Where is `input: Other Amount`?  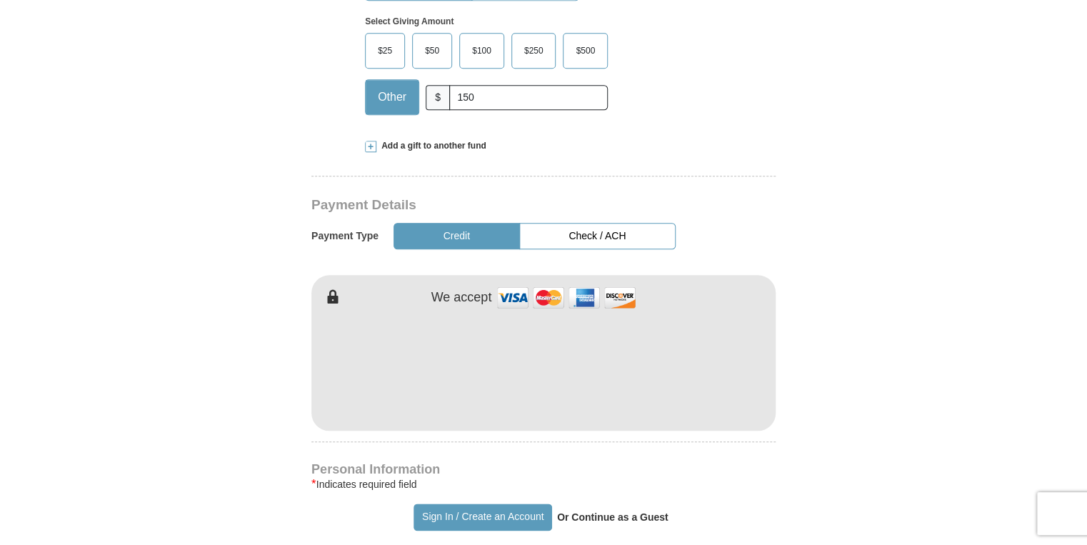
input: Other Amount is located at coordinates (528, 97).